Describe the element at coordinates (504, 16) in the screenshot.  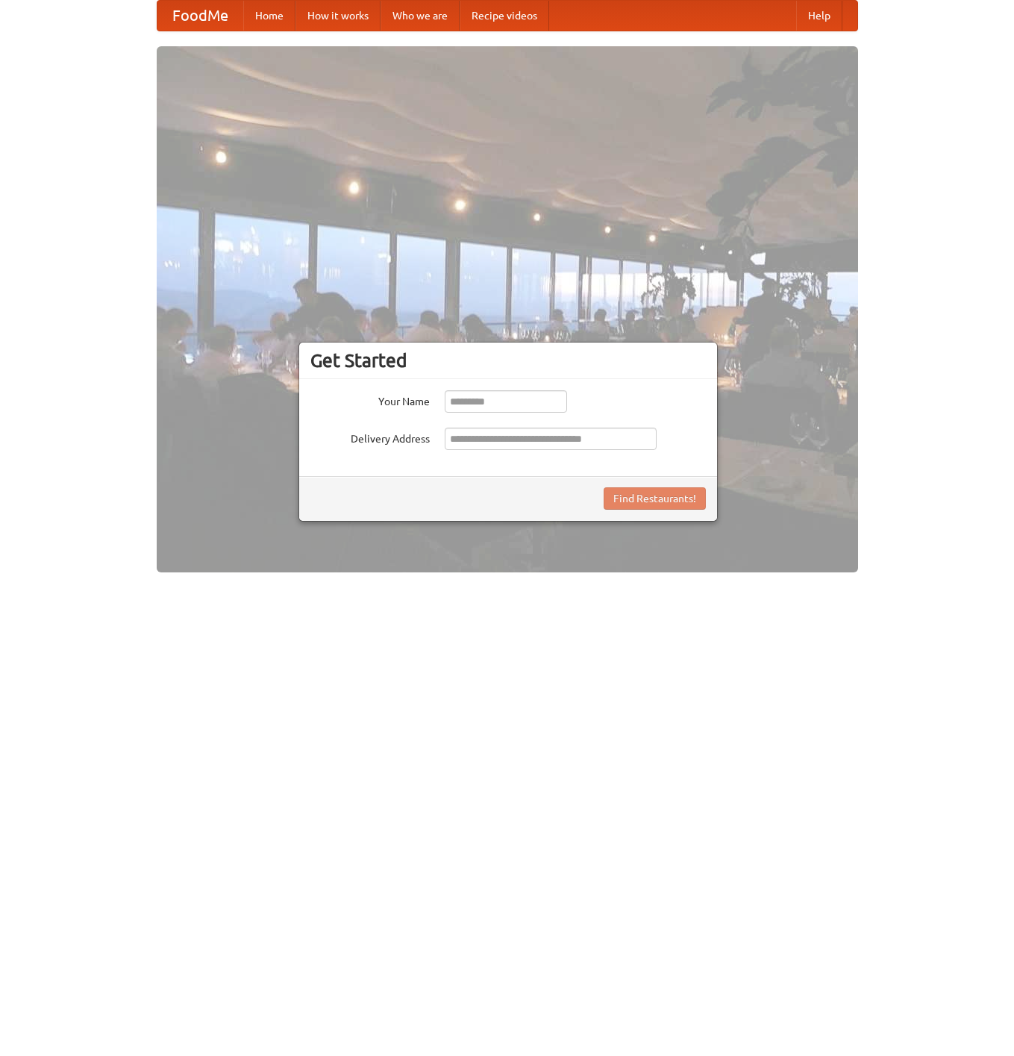
I see `a: Recipe videos` at that location.